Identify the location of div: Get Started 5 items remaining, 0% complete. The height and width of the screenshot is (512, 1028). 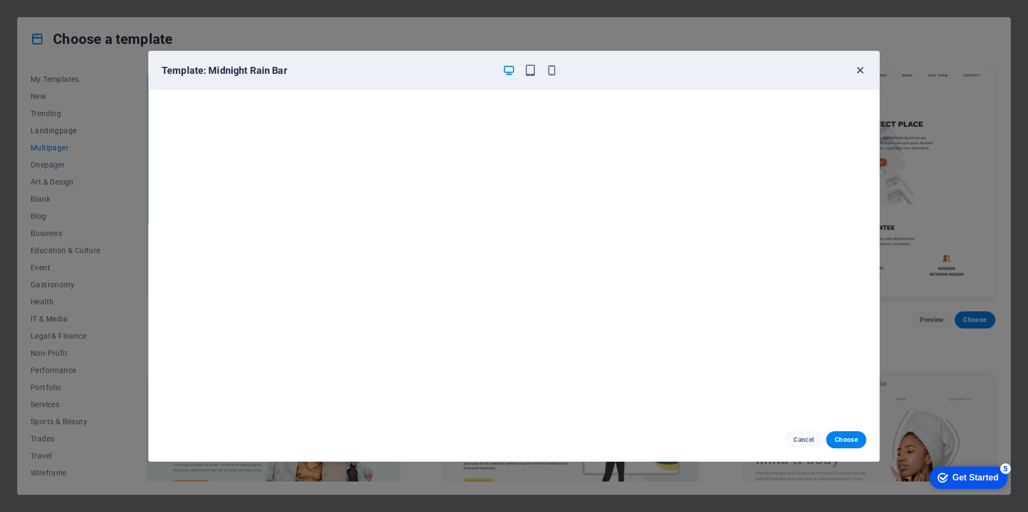
(48, 17).